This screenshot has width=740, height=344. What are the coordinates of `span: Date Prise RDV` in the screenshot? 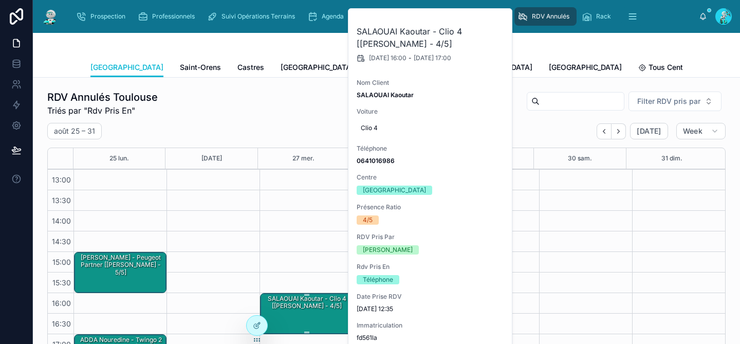 It's located at (431, 296).